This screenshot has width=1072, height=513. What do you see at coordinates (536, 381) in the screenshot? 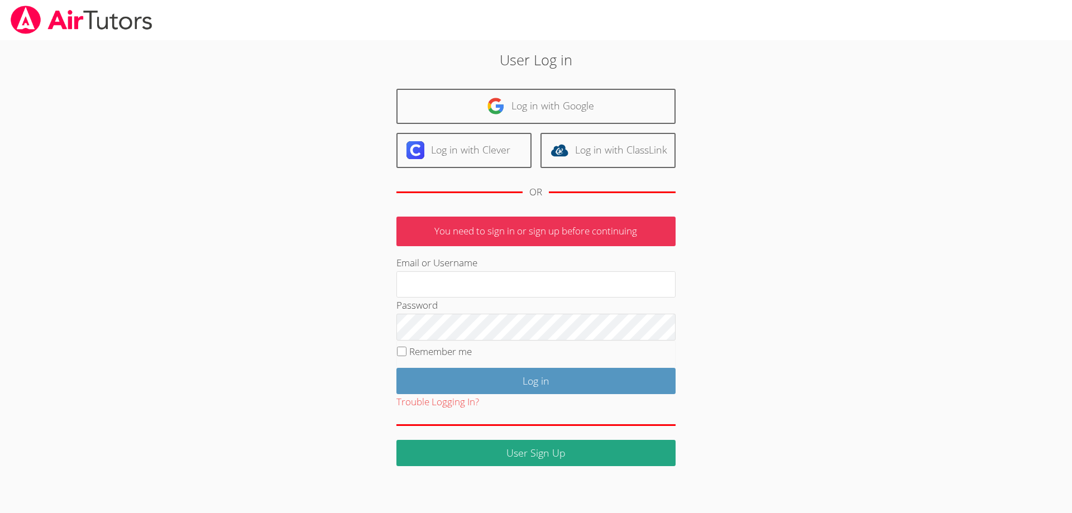
I see `input: Log in` at bounding box center [536, 381].